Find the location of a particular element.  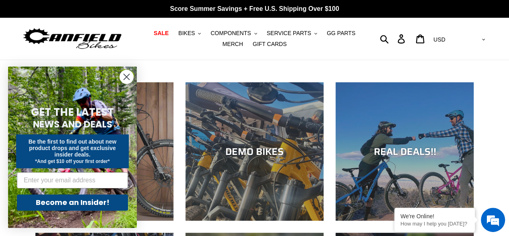

a: DEMO BIKES is located at coordinates (255, 151).